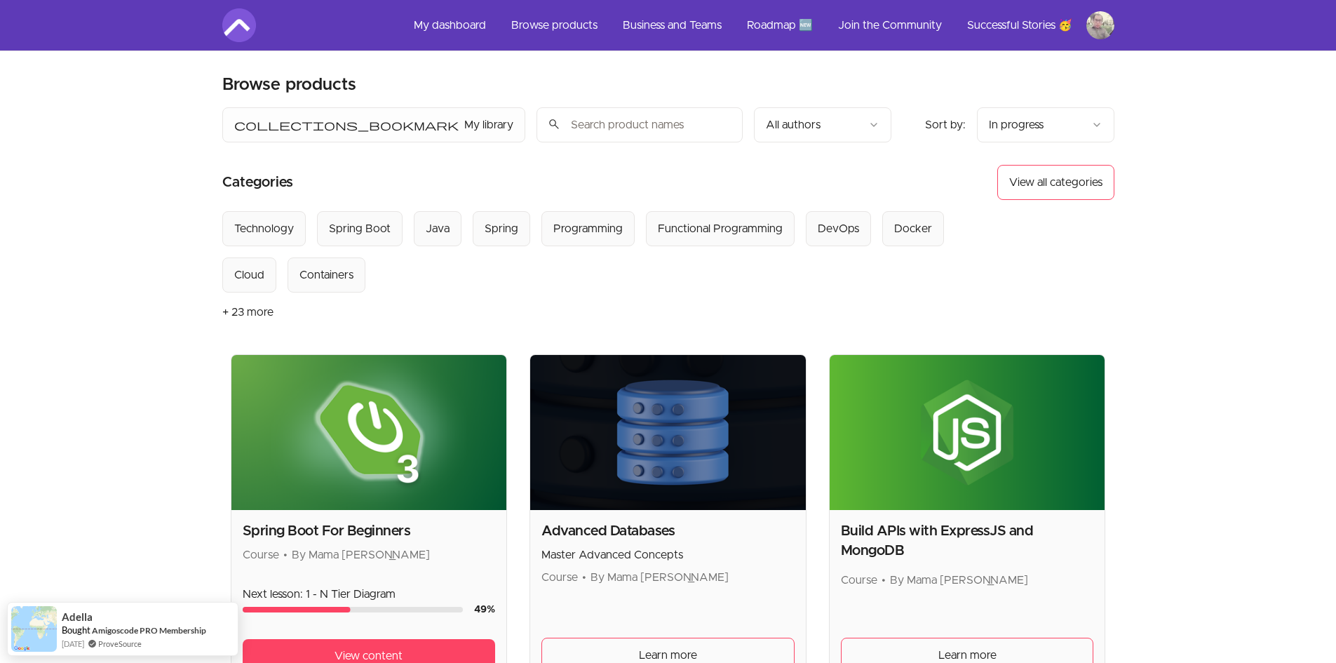 This screenshot has width=1336, height=663. What do you see at coordinates (369, 432) in the screenshot?
I see `img: Product image for Spring Boot For Beginners` at bounding box center [369, 432].